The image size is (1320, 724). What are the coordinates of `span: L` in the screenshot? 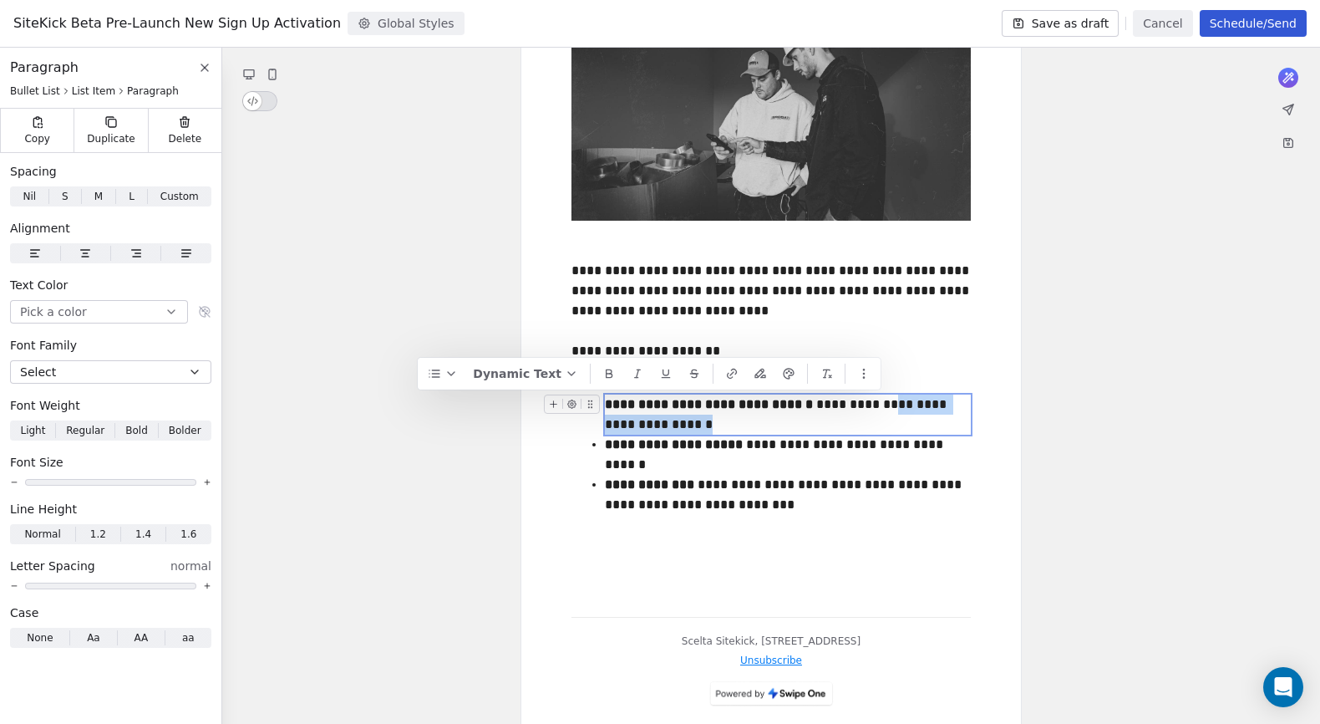 It's located at (131, 196).